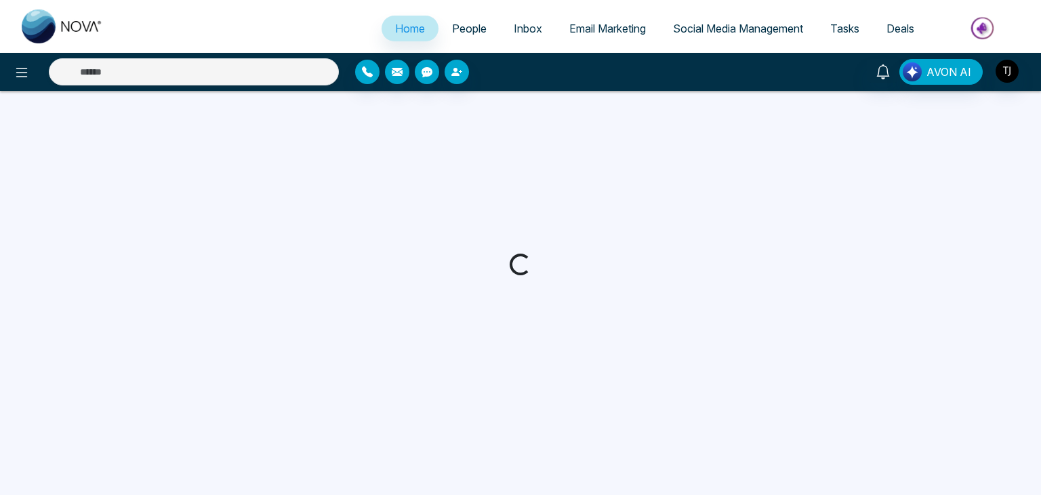 Image resolution: width=1041 pixels, height=495 pixels. What do you see at coordinates (738, 28) in the screenshot?
I see `a: Social Media Management` at bounding box center [738, 28].